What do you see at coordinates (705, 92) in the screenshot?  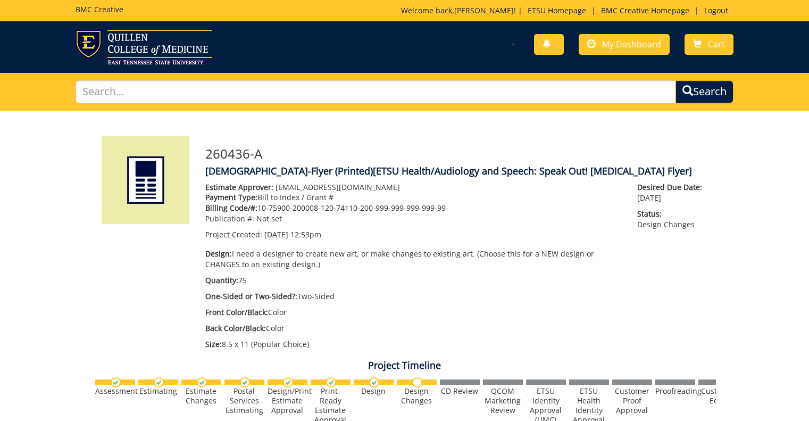 I see `button: Search` at bounding box center [705, 92].